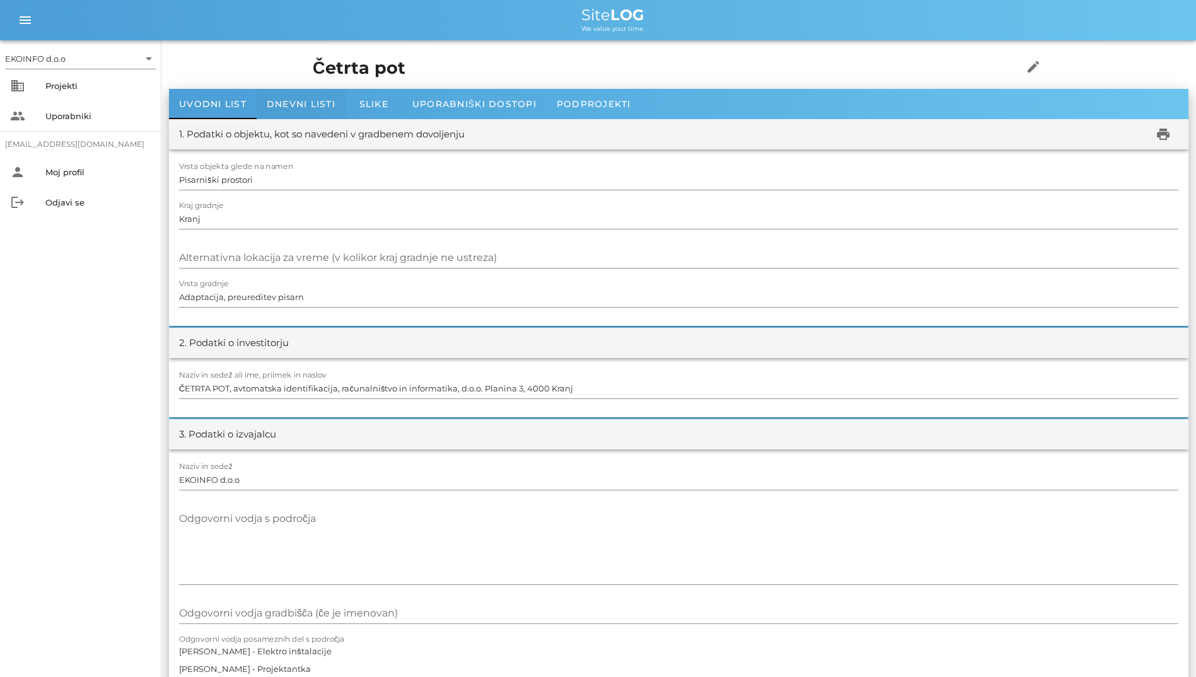  What do you see at coordinates (205, 466) in the screenshot?
I see `label: Naziv in sedež` at bounding box center [205, 466].